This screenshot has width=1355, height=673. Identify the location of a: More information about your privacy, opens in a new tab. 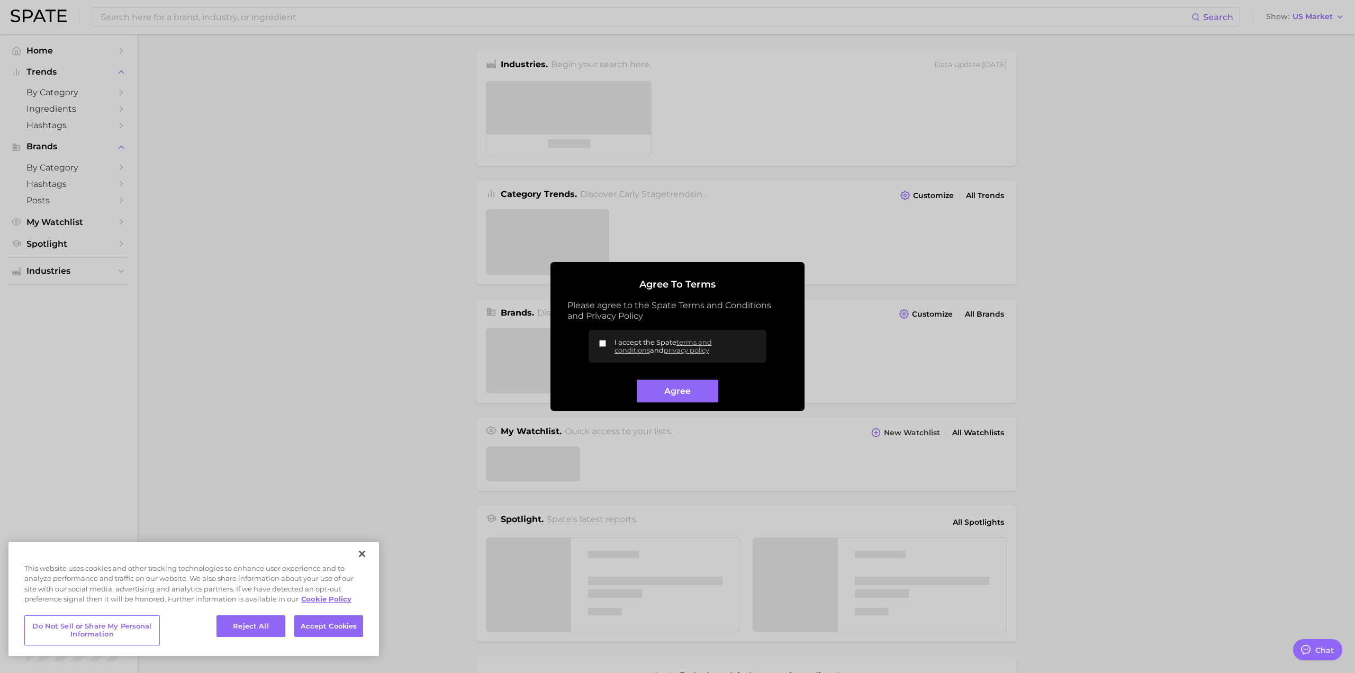
(326, 599).